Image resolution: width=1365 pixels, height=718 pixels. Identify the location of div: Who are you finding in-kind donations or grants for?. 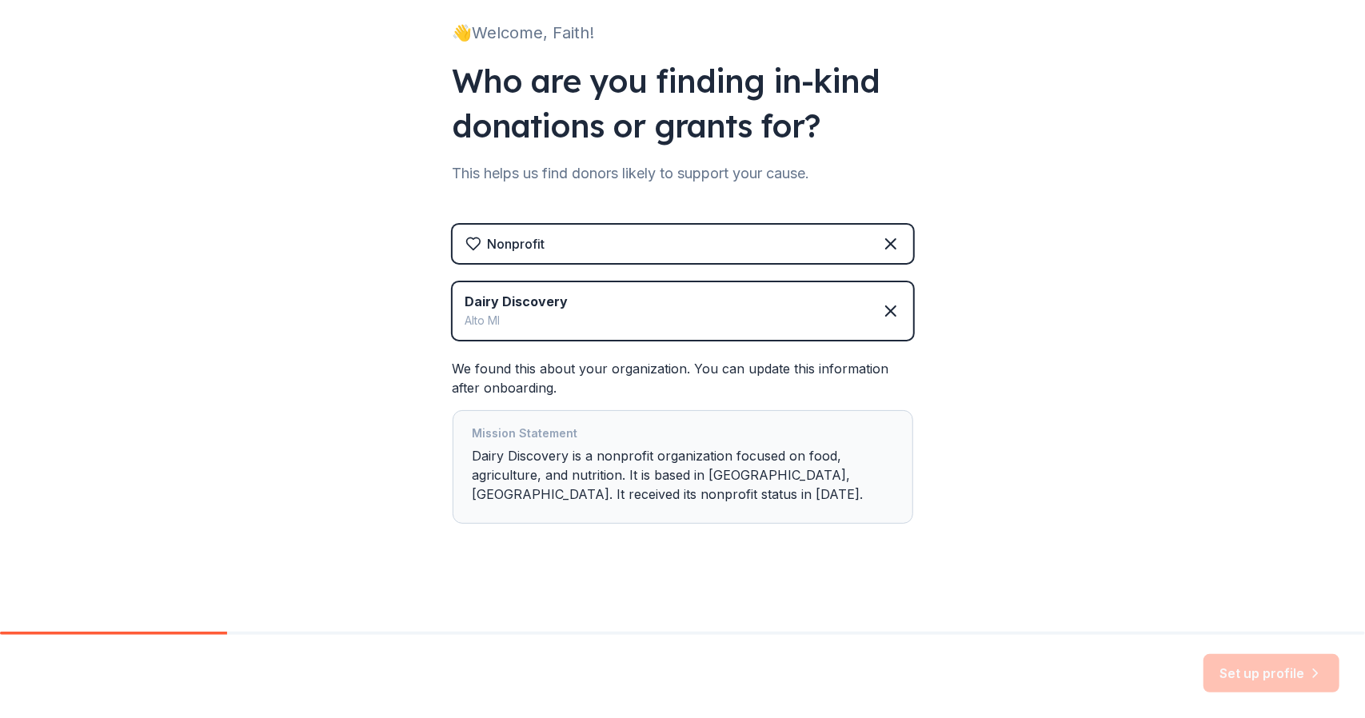
(683, 103).